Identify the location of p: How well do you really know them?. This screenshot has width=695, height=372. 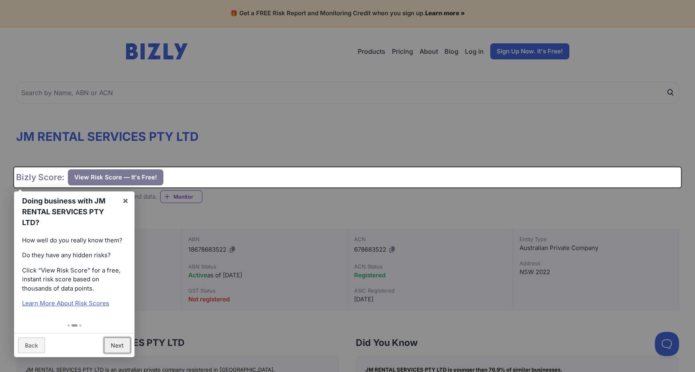
(74, 240).